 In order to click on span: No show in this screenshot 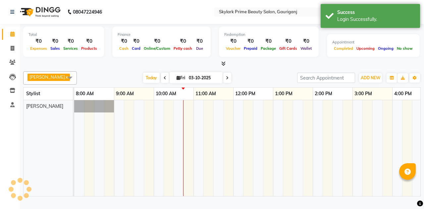, I will do `click(405, 48)`.